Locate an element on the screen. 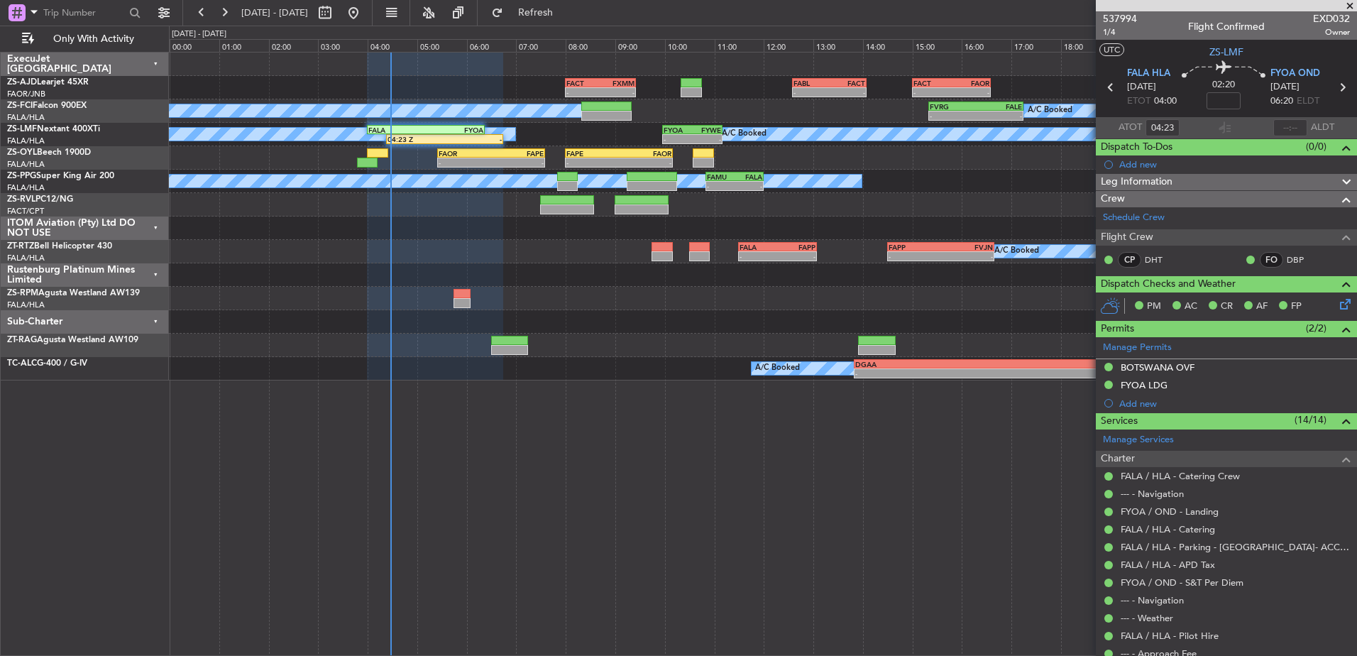 The image size is (1357, 656). a: FALA / HLA - Catering is located at coordinates (1168, 529).